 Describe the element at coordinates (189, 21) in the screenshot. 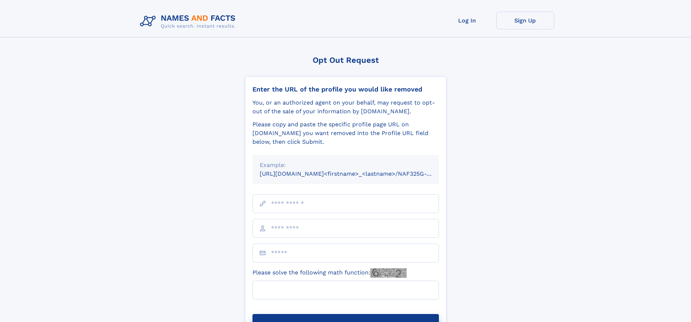

I see `img: Logo Names and Facts` at that location.